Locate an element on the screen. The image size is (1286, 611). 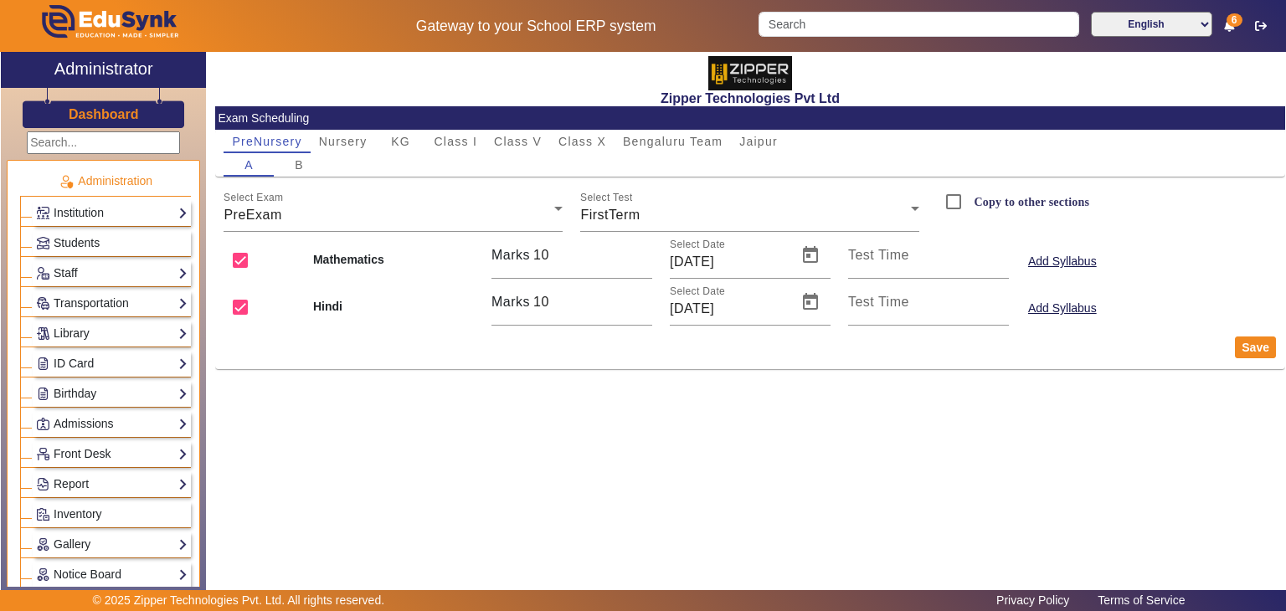
span: Jaipur is located at coordinates (758, 141).